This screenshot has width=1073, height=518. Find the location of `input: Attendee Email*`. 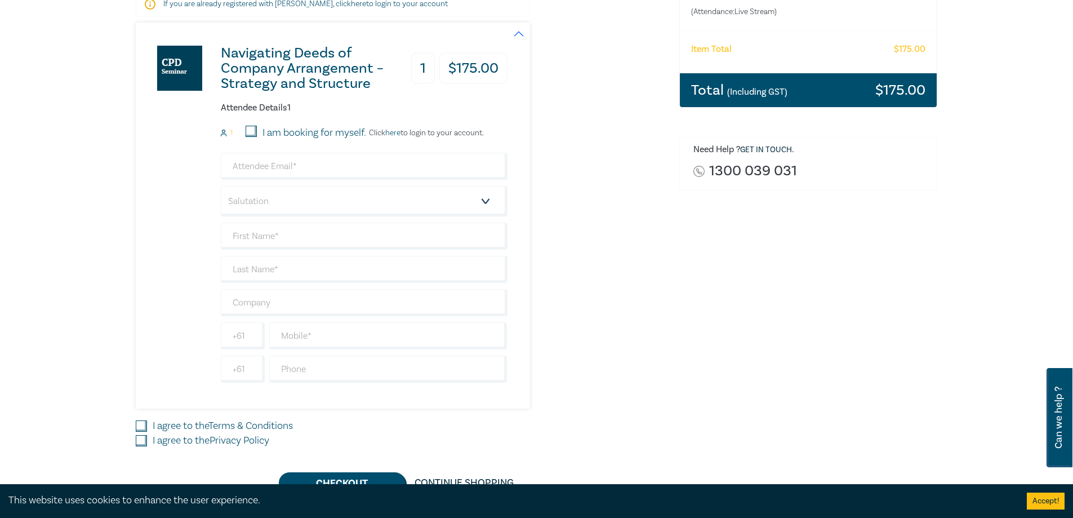

input: Attendee Email* is located at coordinates (364, 166).